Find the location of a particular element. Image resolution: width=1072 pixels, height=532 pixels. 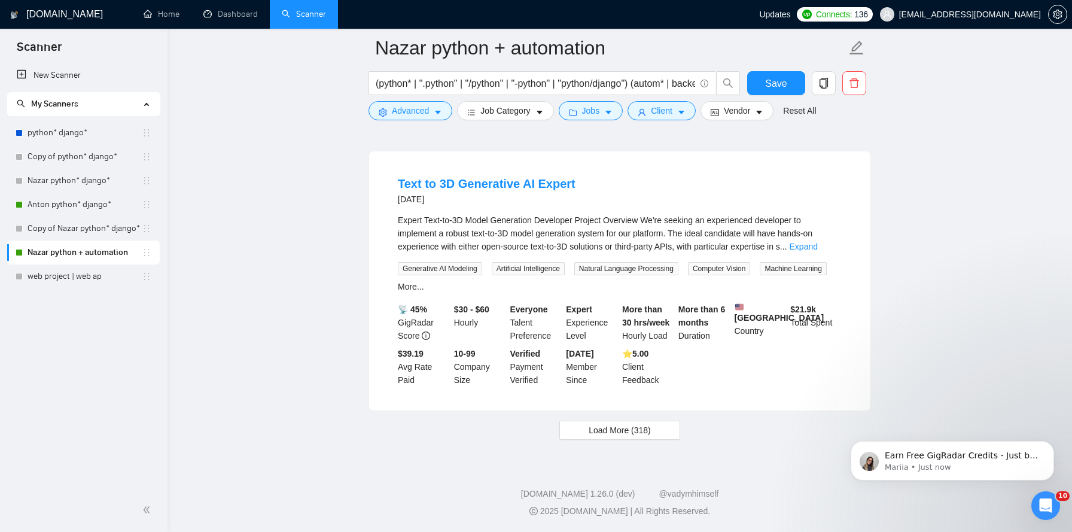

span: Load More (318) is located at coordinates (620, 430).